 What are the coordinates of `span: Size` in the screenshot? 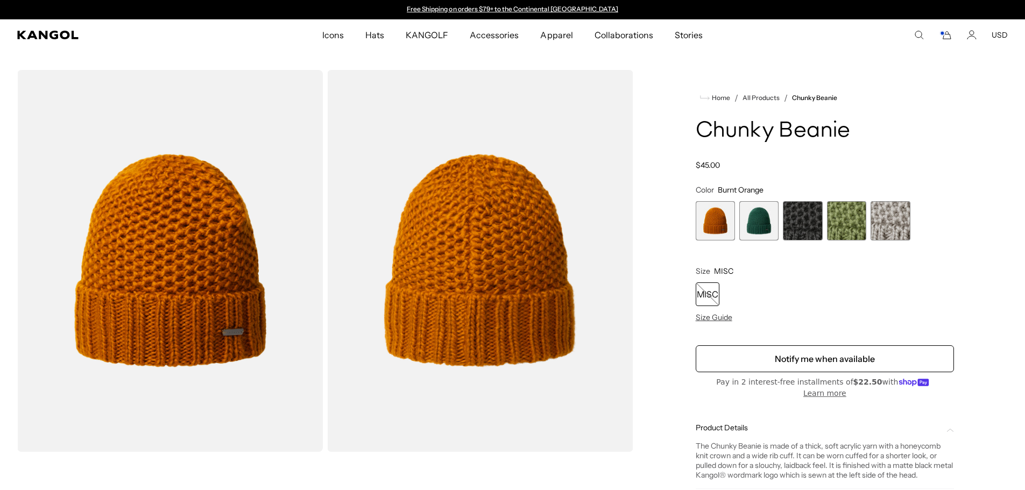 It's located at (703, 271).